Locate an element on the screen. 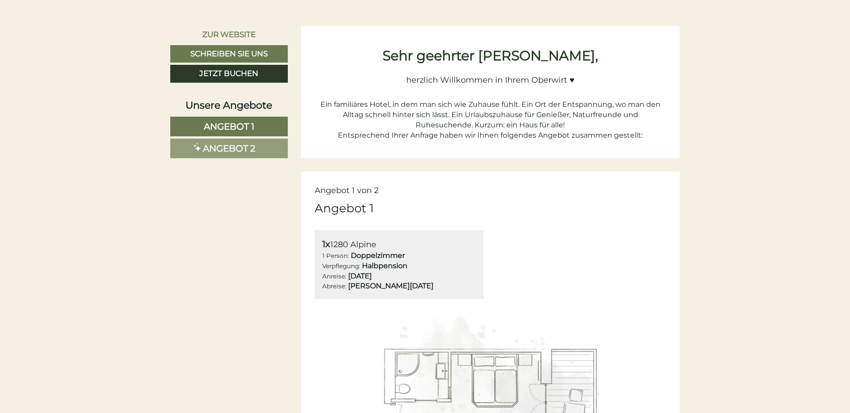 The image size is (850, 413). small: Anreise: is located at coordinates (334, 276).